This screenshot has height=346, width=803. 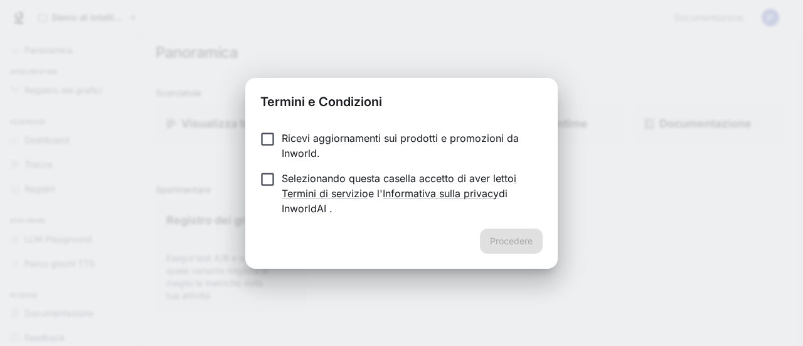 What do you see at coordinates (321, 102) in the screenshot?
I see `font: Termini e Condizioni` at bounding box center [321, 102].